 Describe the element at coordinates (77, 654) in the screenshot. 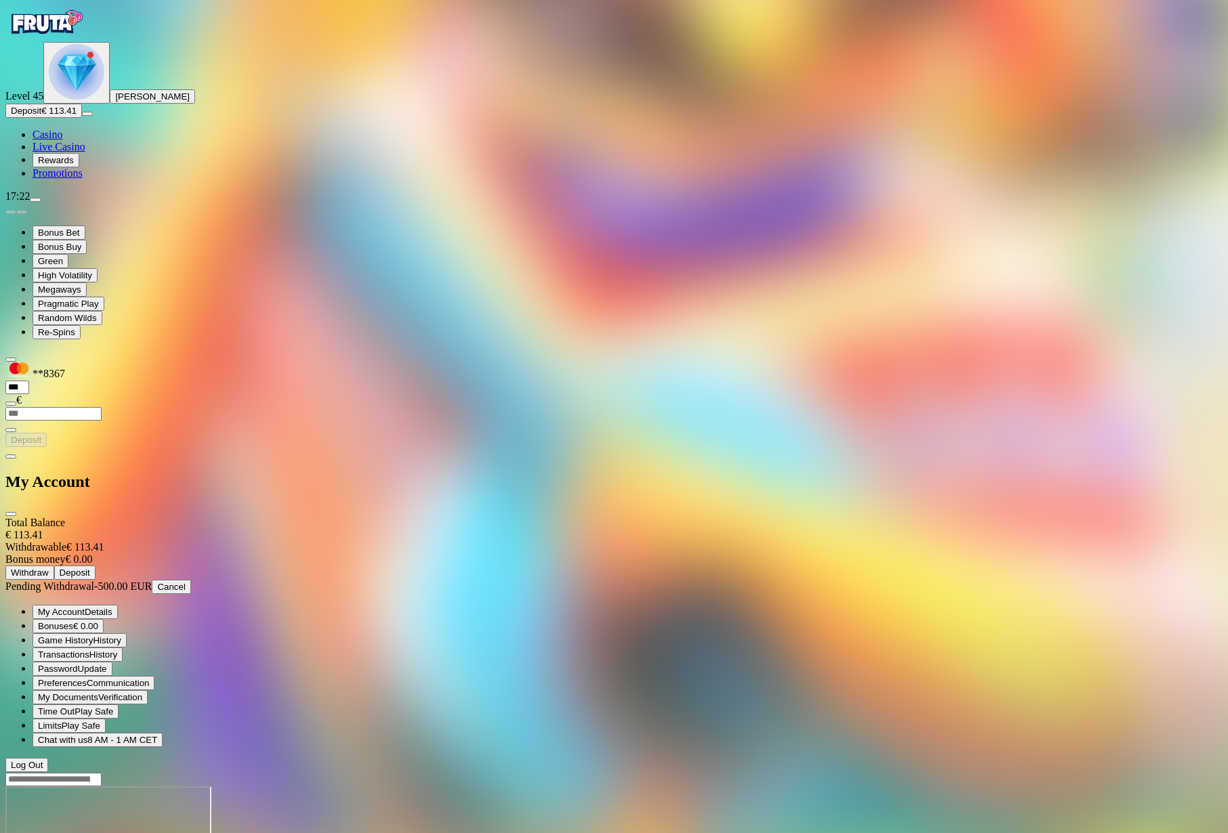

I see `button: transactions iconTransactionsHistory` at that location.